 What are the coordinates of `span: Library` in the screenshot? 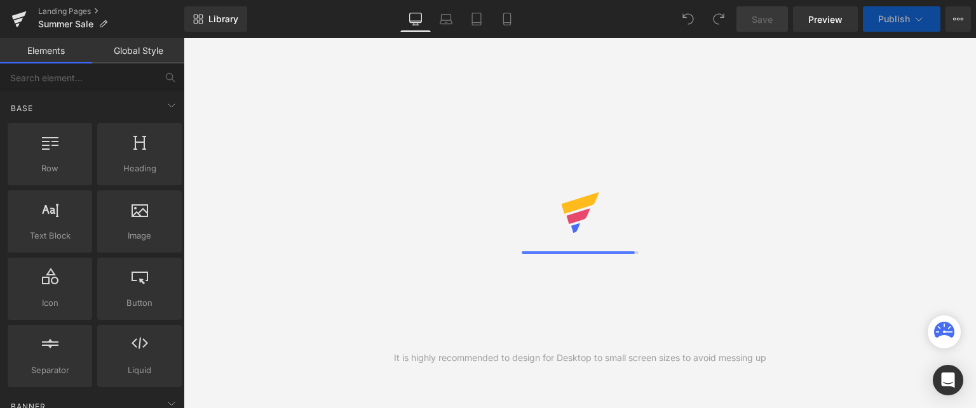 It's located at (223, 19).